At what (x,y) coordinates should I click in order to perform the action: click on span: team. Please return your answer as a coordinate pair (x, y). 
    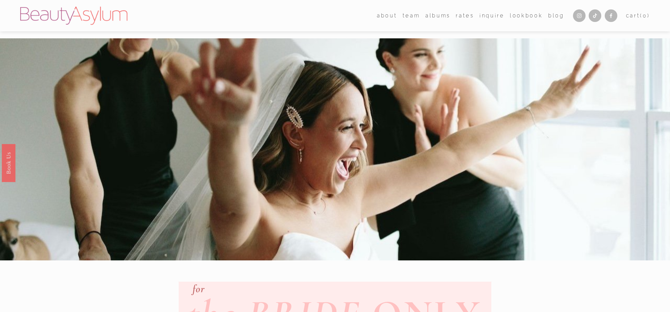
    Looking at the image, I should click on (411, 16).